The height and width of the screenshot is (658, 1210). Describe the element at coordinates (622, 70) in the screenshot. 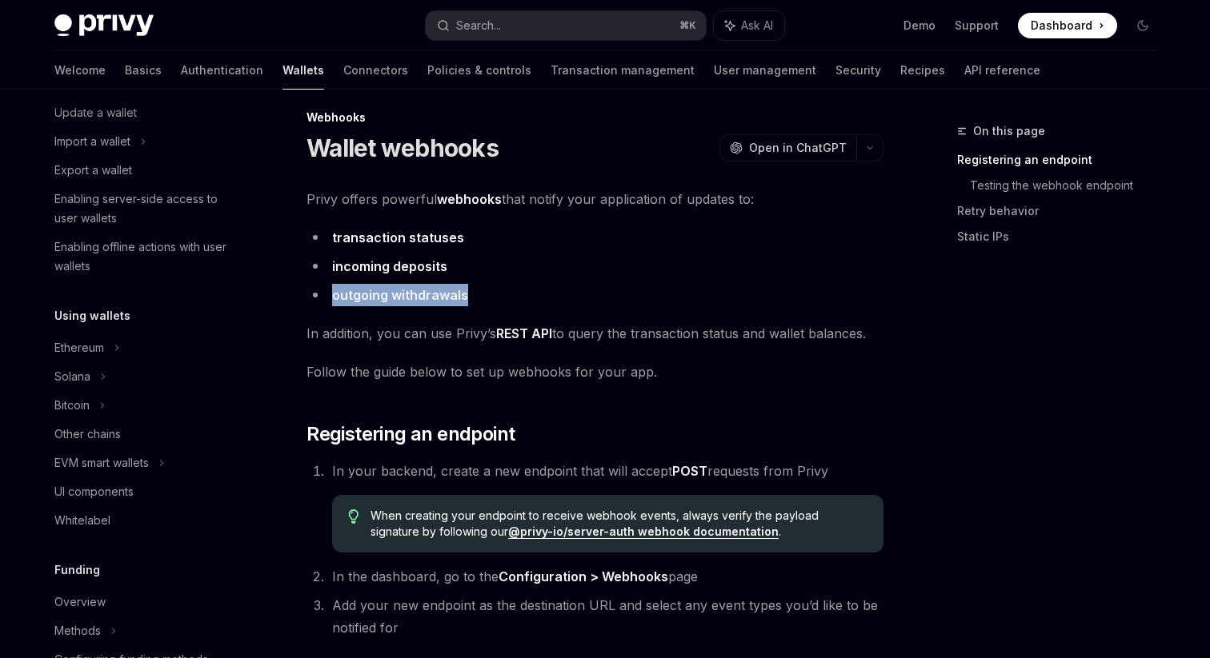

I see `a: Transaction management` at that location.